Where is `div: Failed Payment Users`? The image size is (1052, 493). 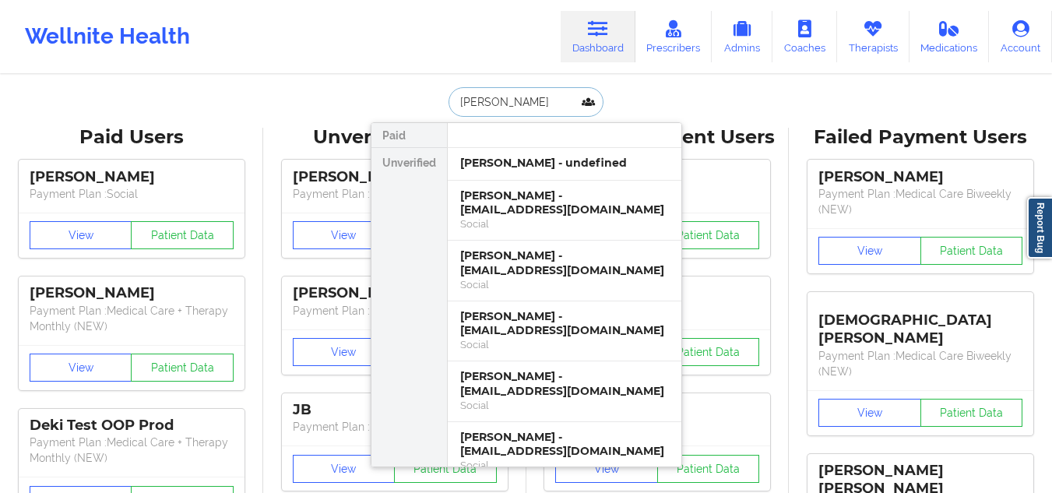 div: Failed Payment Users is located at coordinates (921, 137).